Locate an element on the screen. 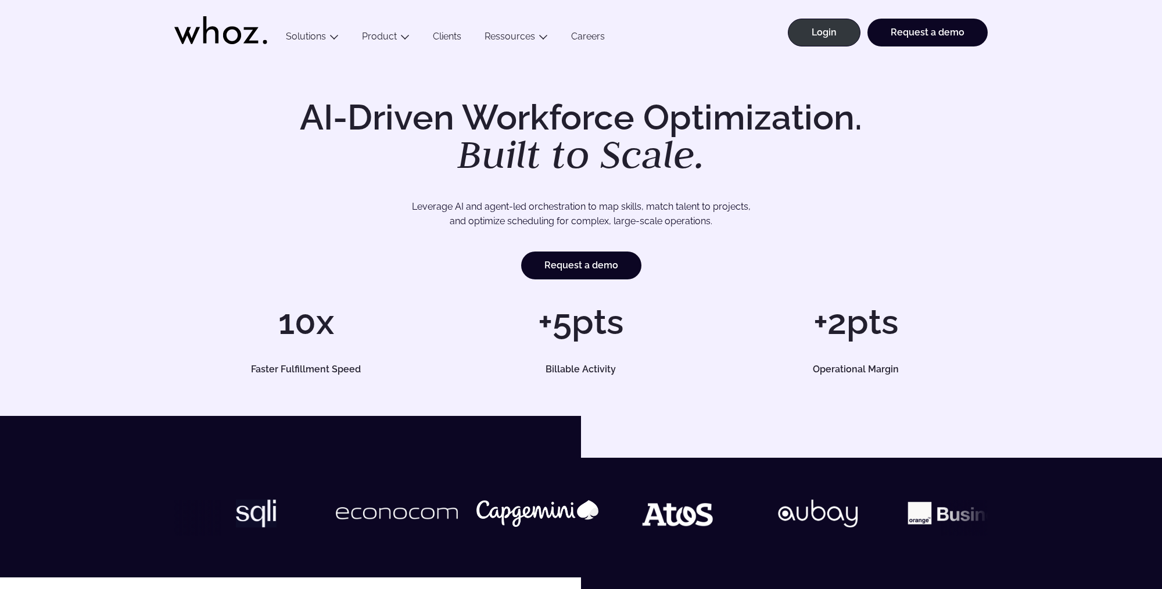 This screenshot has width=1162, height=589. h1: AI-Driven Workforce Optimization. is located at coordinates (581, 137).